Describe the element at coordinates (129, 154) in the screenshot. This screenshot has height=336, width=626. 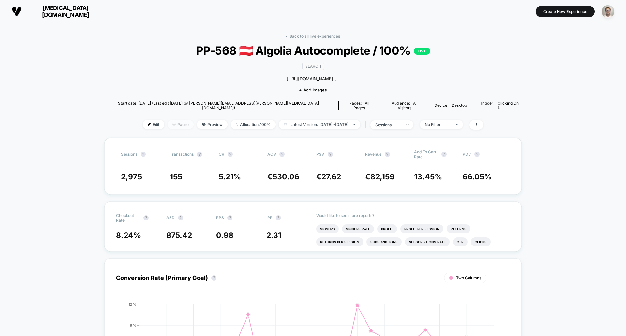
I see `span: Sessions` at that location.